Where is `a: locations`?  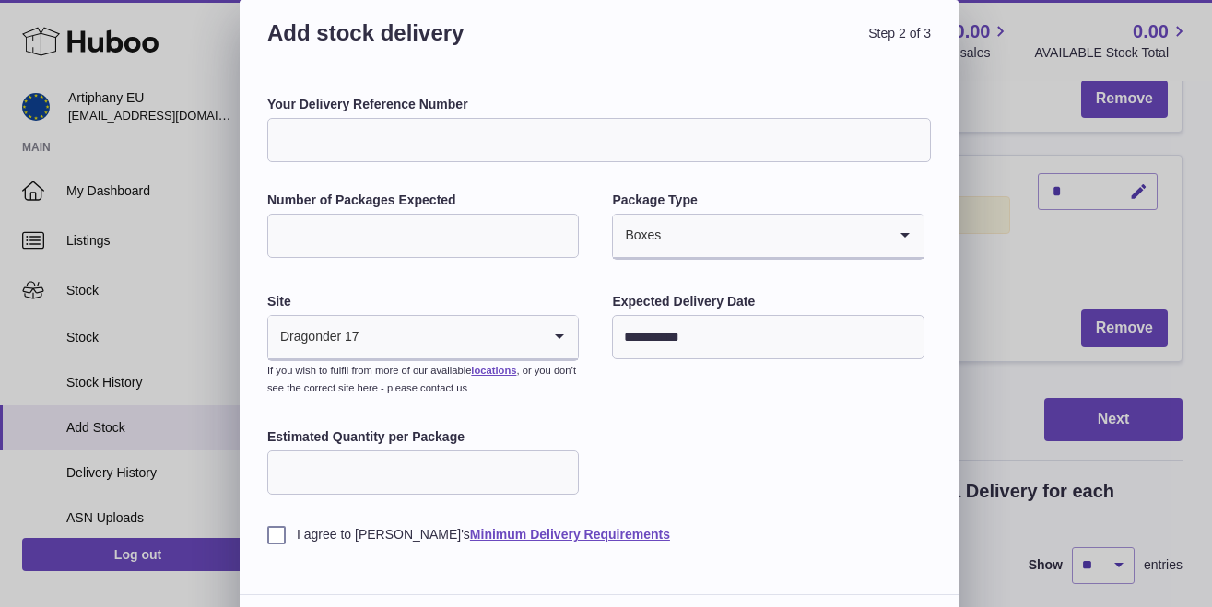
a: locations is located at coordinates (493, 371).